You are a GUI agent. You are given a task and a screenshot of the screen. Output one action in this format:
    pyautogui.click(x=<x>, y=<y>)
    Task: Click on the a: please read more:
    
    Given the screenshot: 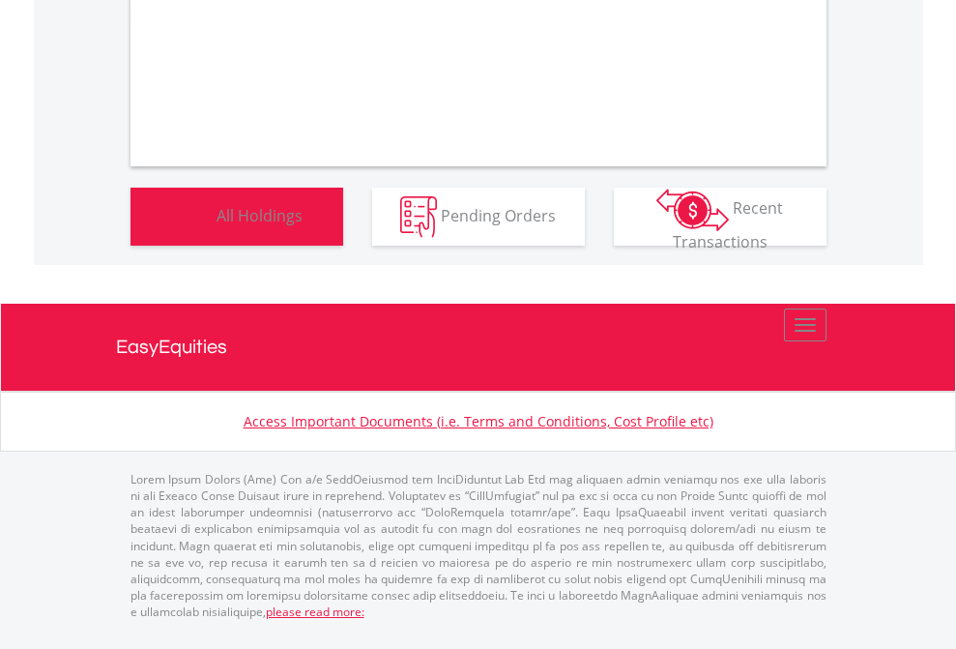 What is the action you would take?
    pyautogui.click(x=315, y=611)
    